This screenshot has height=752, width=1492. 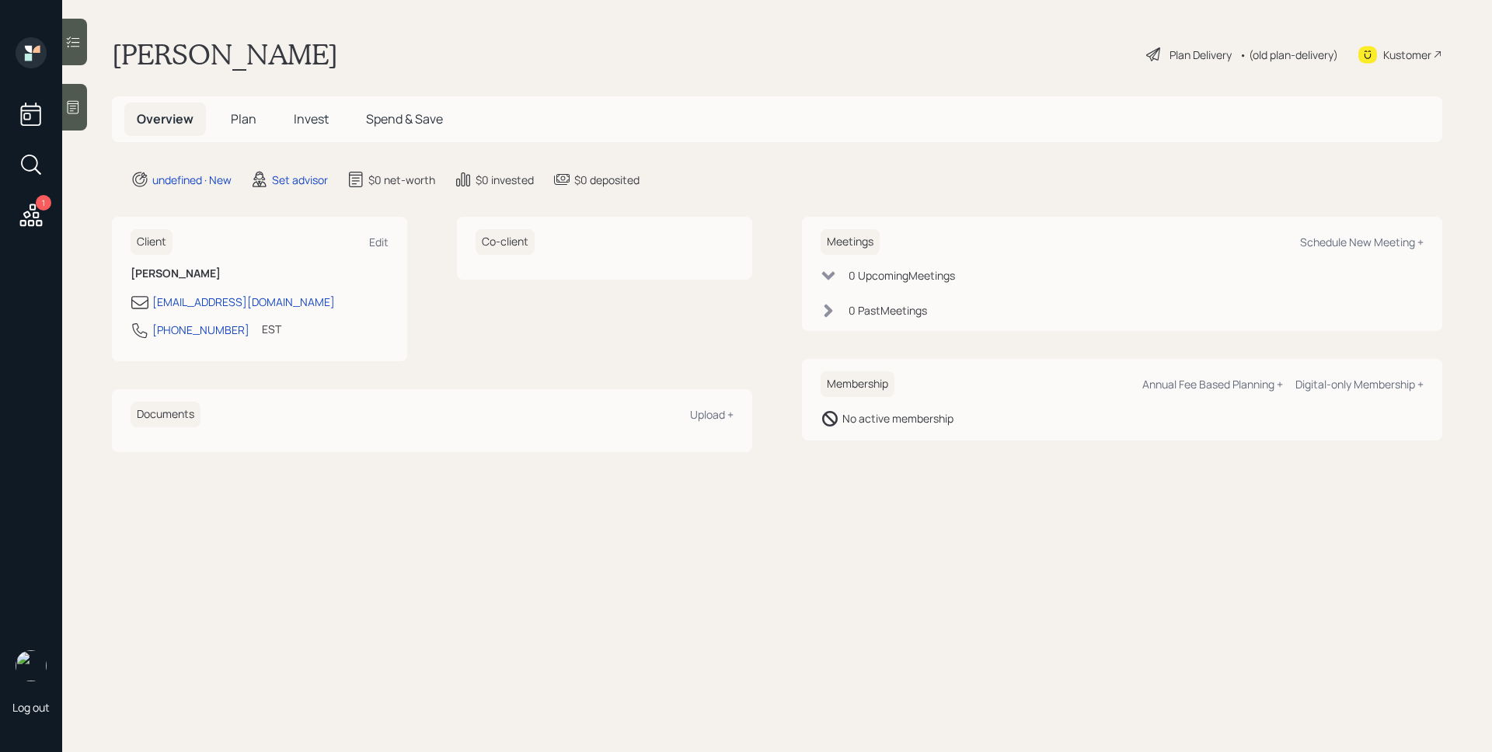 What do you see at coordinates (1288, 54) in the screenshot?
I see `div: • (old plan-delivery)` at bounding box center [1288, 54].